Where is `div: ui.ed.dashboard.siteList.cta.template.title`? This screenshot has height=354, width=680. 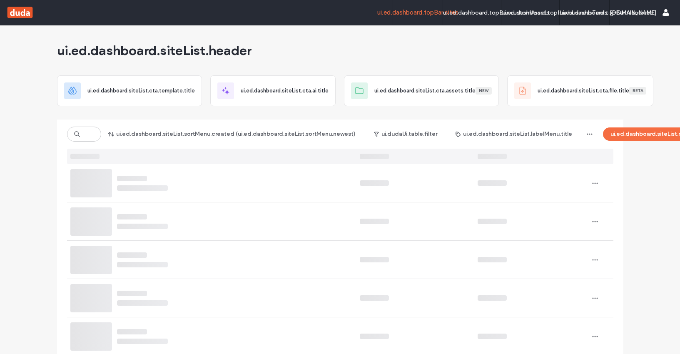
div: ui.ed.dashboard.siteList.cta.template.title is located at coordinates (129, 91).